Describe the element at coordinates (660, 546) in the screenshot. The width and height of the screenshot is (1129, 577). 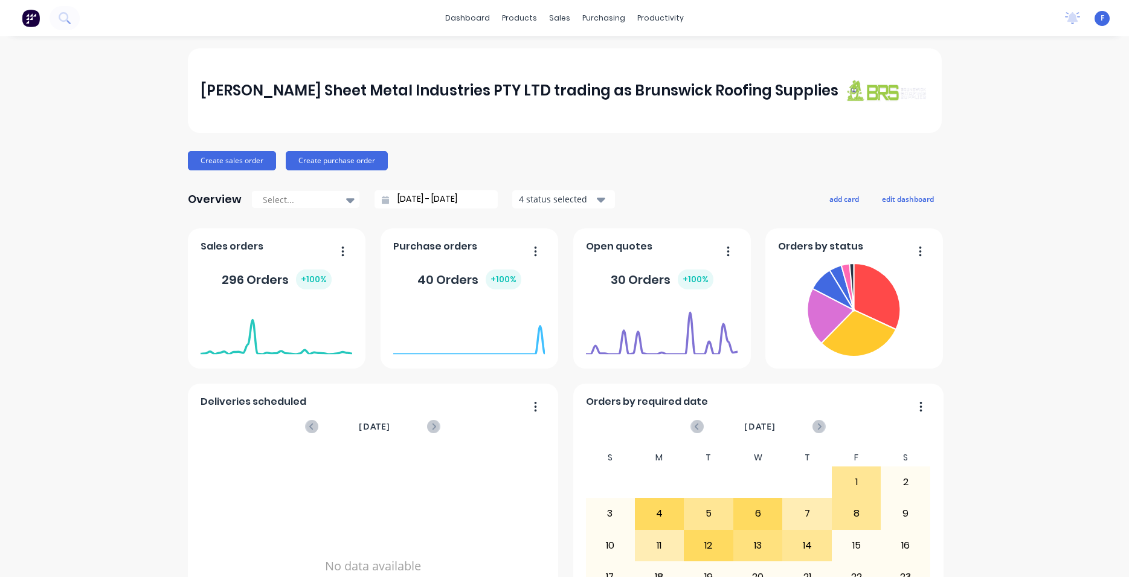
I see `div: 11` at that location.